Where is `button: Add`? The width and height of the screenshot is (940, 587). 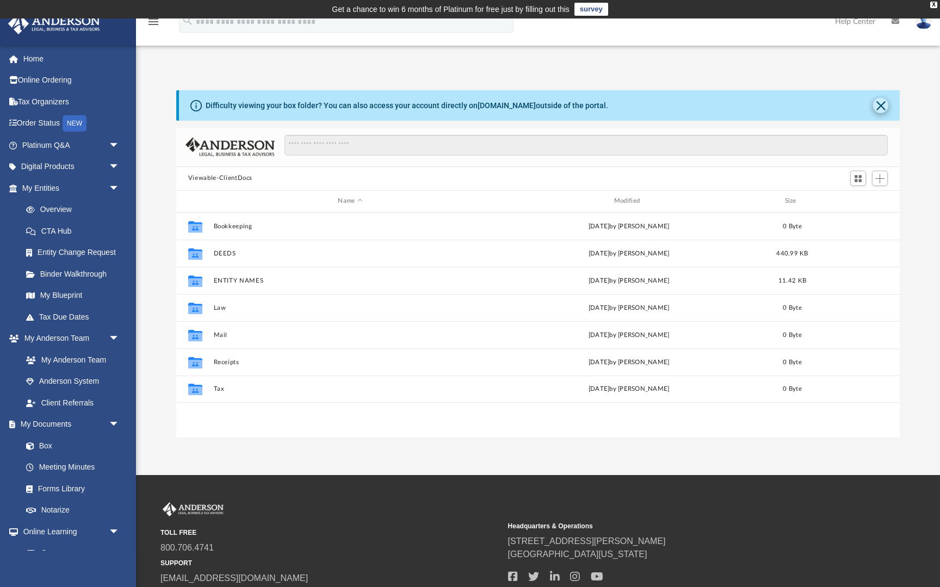
button: Add is located at coordinates (880, 178).